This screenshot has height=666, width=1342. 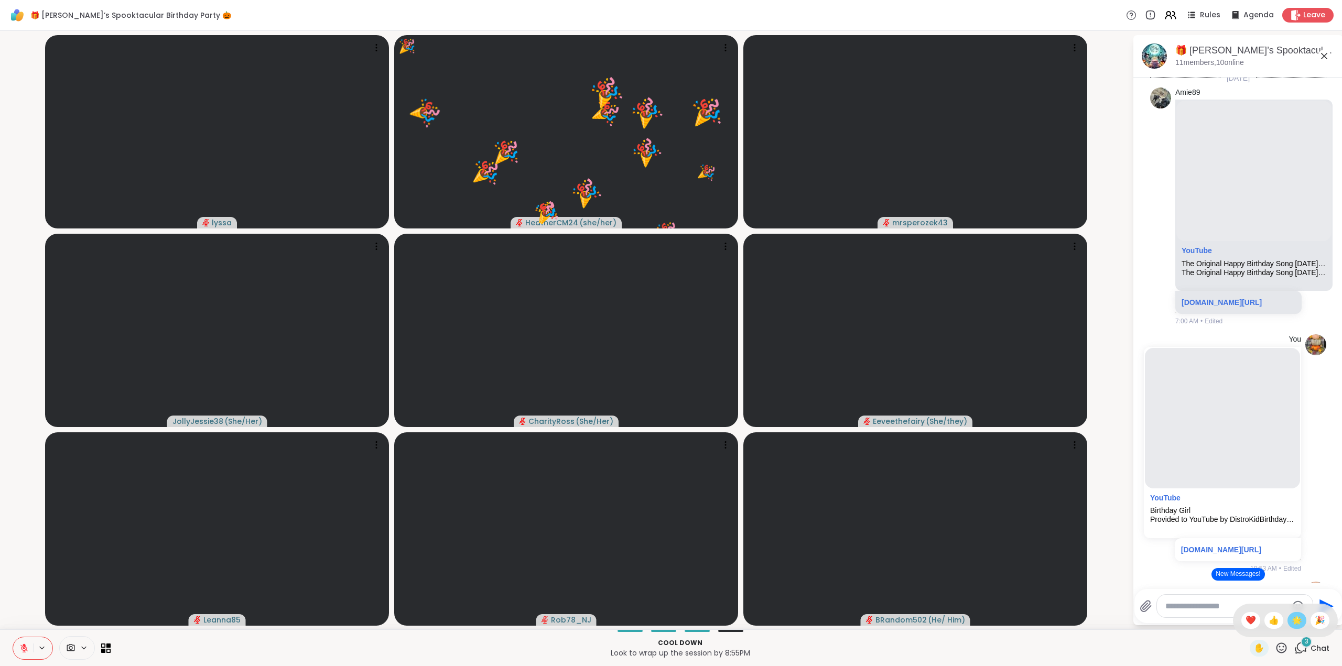 What do you see at coordinates (1210, 15) in the screenshot?
I see `span: Rules` at bounding box center [1210, 15].